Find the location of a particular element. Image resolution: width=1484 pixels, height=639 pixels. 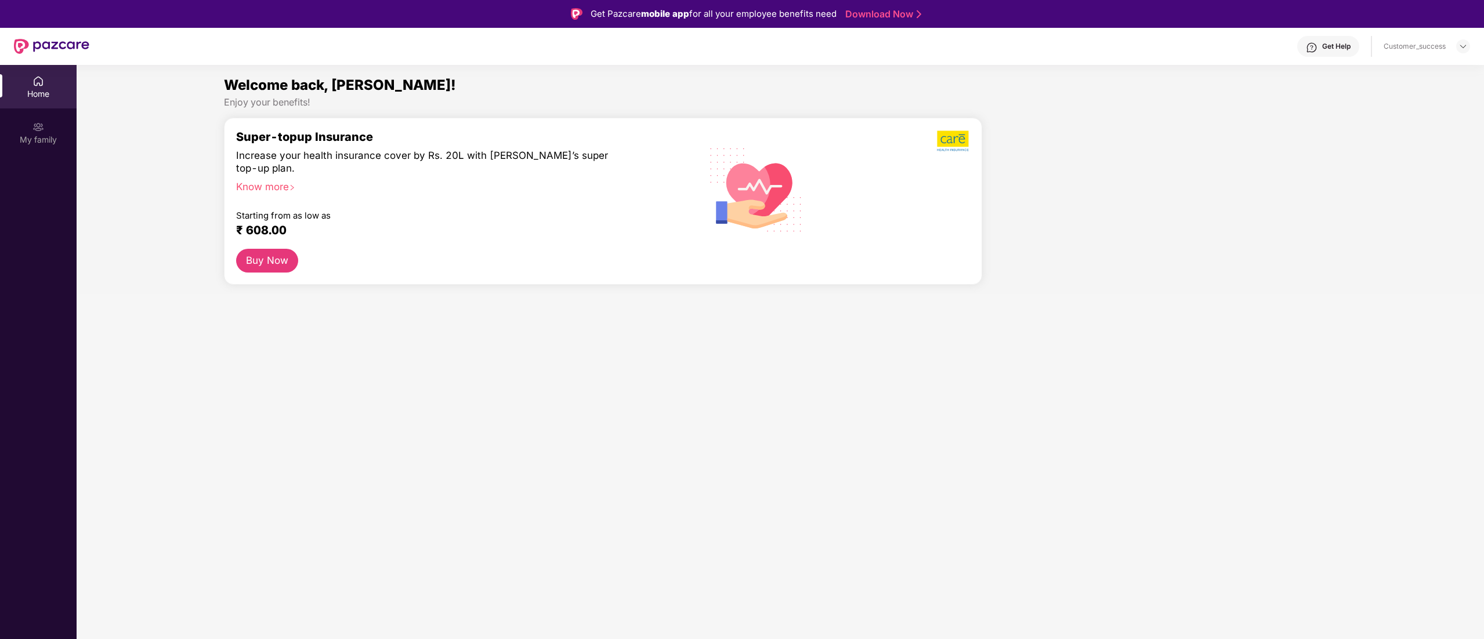

img: svg+xml;base64,PHN2ZyBpZD0iSGVscC0zMngzMiIgeG1sbnM9Imh0dHA6Ly93d3cudzMub3JnLzIwMDAvc3ZnIiB3aWR0aD... is located at coordinates (1311, 48).